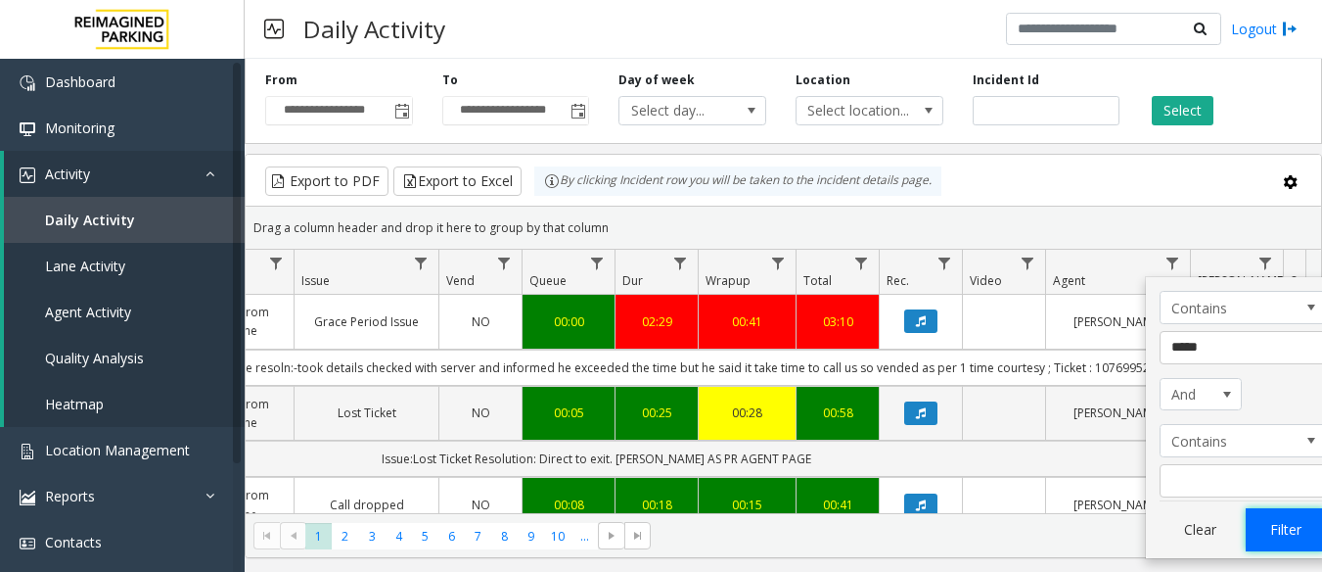 The width and height of the screenshot is (1322, 572). What do you see at coordinates (657, 321) in the screenshot?
I see `div: 02:29` at bounding box center [657, 321].